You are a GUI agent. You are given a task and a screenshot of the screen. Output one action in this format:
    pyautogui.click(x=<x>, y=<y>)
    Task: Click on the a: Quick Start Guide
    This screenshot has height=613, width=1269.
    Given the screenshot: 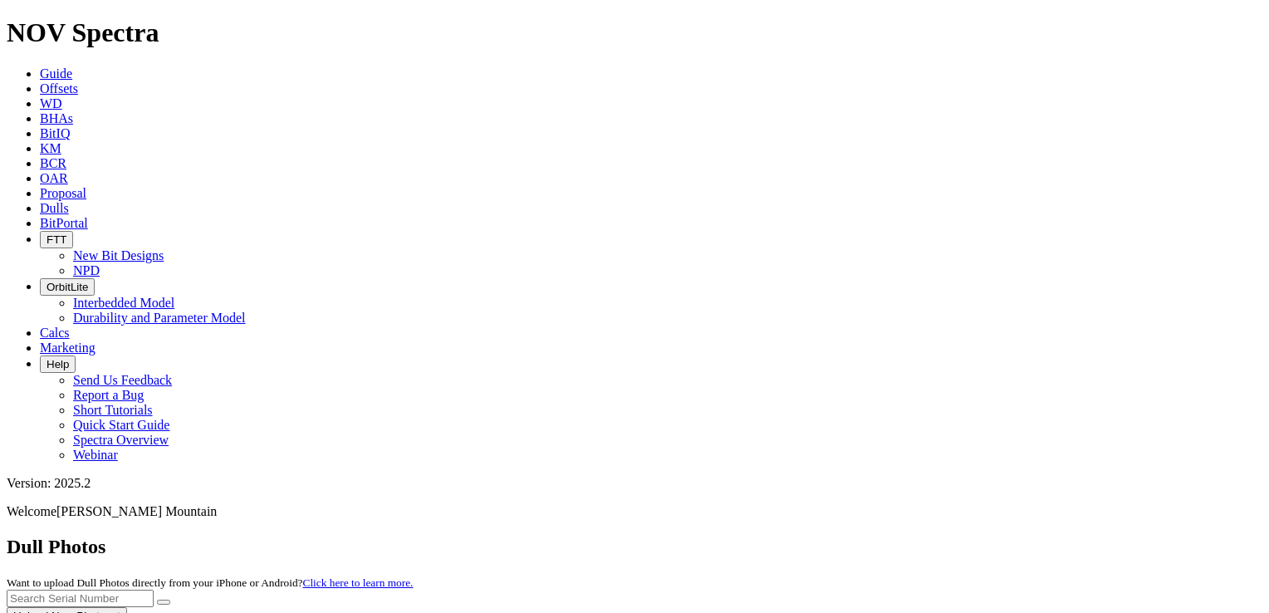 What is the action you would take?
    pyautogui.click(x=121, y=424)
    